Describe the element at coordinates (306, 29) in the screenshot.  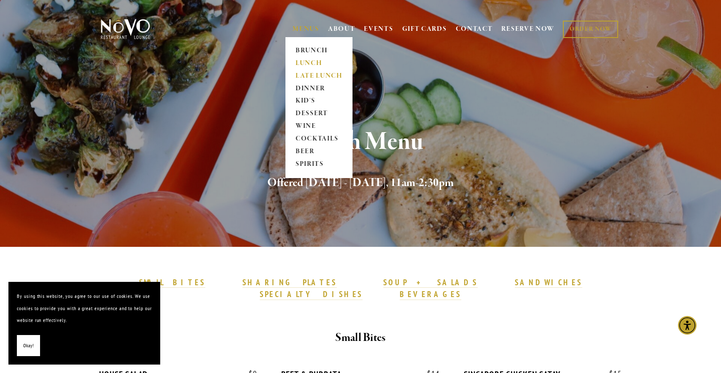
I see `a: MENUS` at that location.